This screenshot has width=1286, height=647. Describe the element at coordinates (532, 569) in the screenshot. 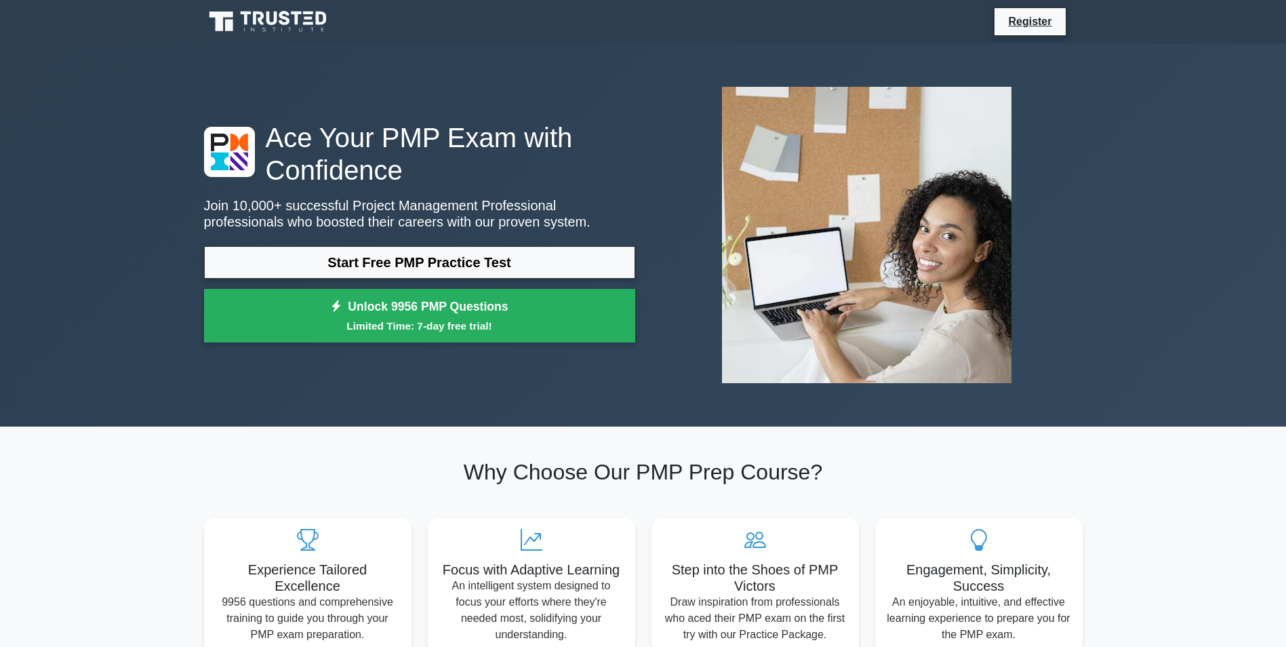

I see `h5: Focus with Adaptive Learning` at that location.